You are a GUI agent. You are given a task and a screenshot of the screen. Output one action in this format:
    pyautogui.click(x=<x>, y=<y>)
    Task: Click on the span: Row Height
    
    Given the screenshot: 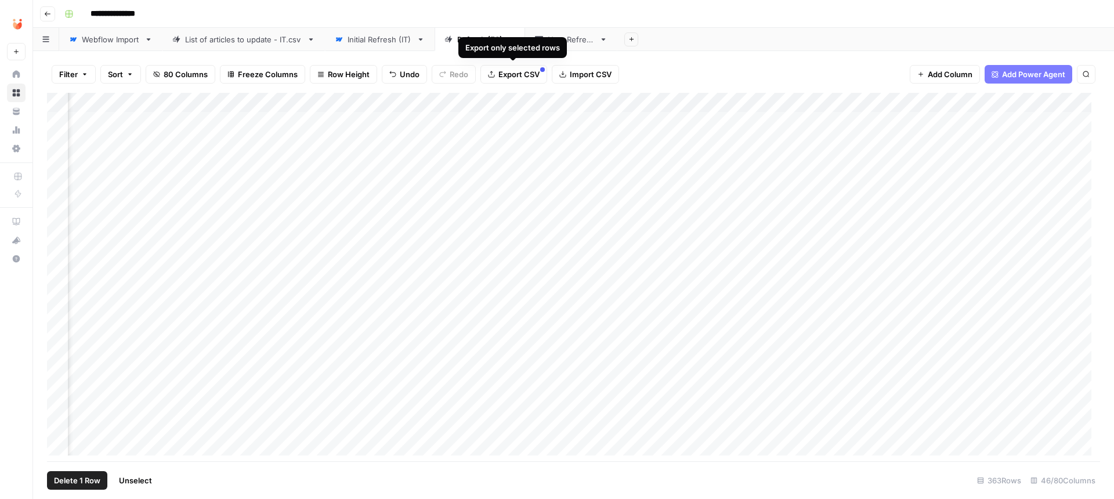 What is the action you would take?
    pyautogui.click(x=349, y=74)
    